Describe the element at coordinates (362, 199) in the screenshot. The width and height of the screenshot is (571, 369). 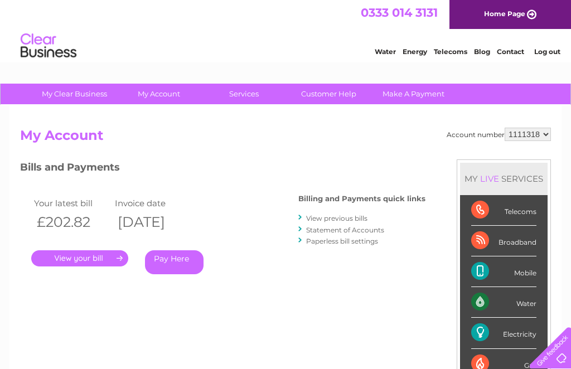
I see `h4: Billing and Payments quick links` at that location.